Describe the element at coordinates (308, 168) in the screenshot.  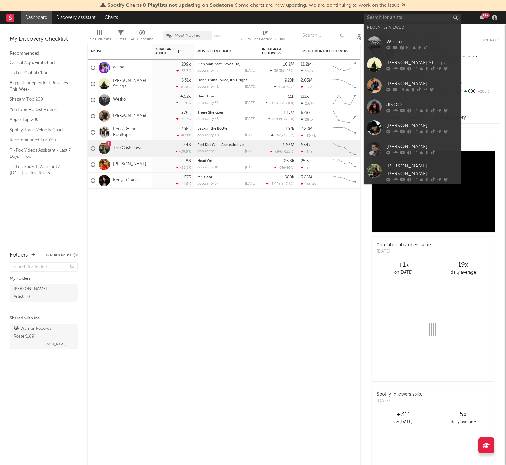
I see `div: -1.04k` at that location.